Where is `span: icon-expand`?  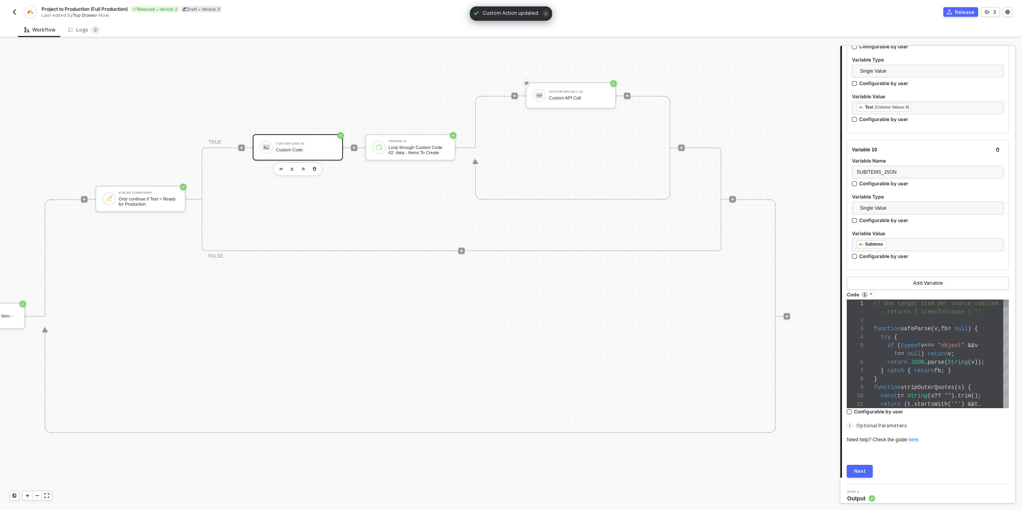
span: icon-expand is located at coordinates (47, 496).